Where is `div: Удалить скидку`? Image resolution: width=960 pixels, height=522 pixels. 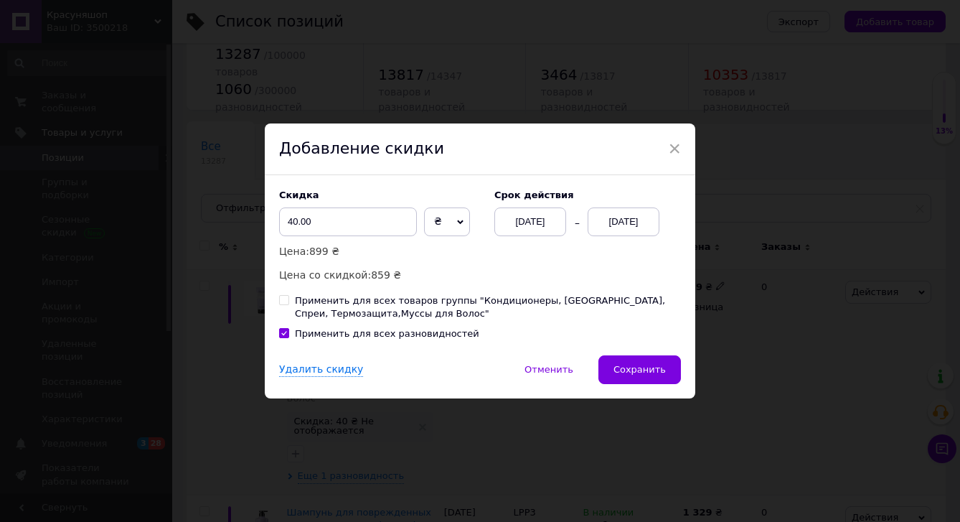
div: Удалить скидку is located at coordinates (321, 370).